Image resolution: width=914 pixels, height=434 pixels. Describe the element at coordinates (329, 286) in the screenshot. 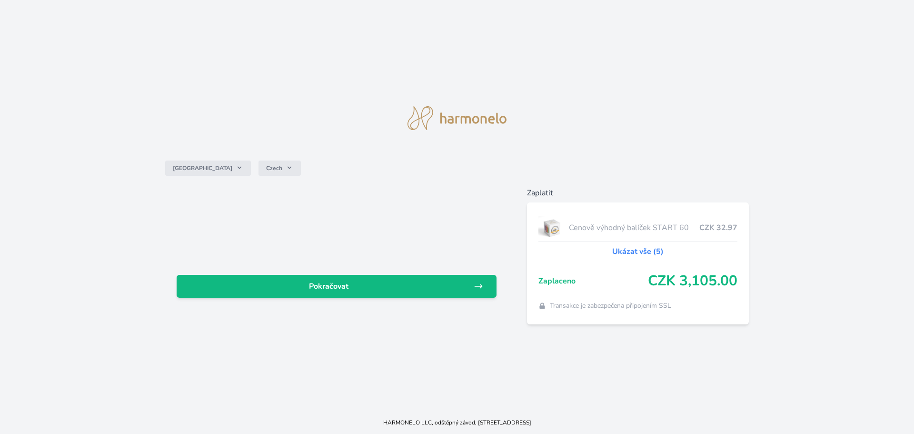

I see `span: Pokračovat` at that location.